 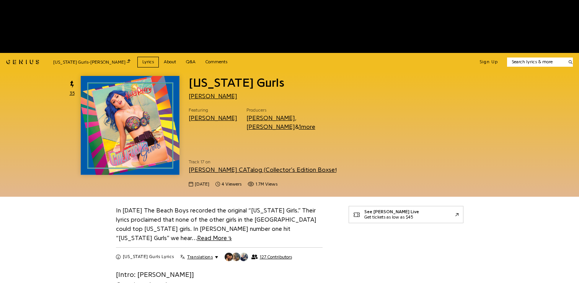 What do you see at coordinates (216, 62) in the screenshot?
I see `a: Comments` at bounding box center [216, 62].